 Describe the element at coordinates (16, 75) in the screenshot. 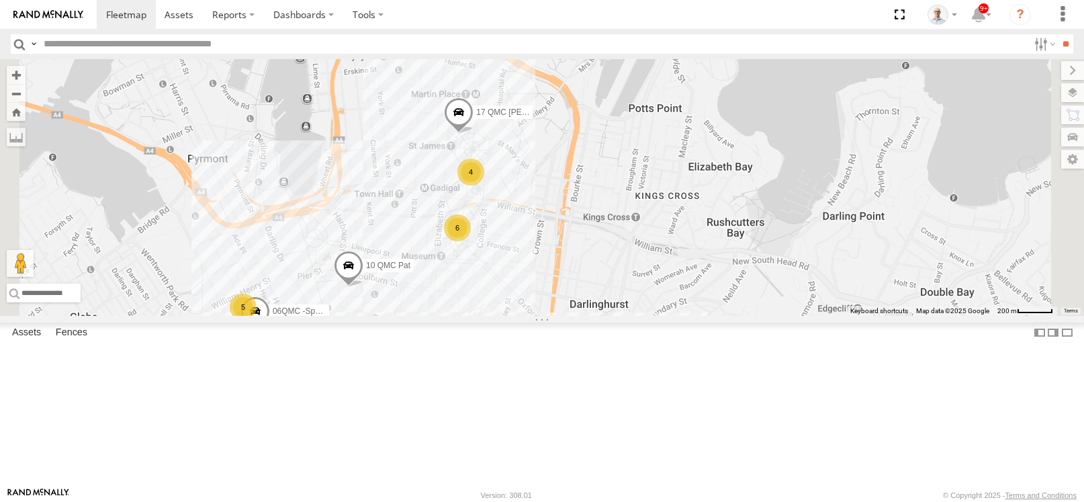

I see `button: Zoom in` at that location.